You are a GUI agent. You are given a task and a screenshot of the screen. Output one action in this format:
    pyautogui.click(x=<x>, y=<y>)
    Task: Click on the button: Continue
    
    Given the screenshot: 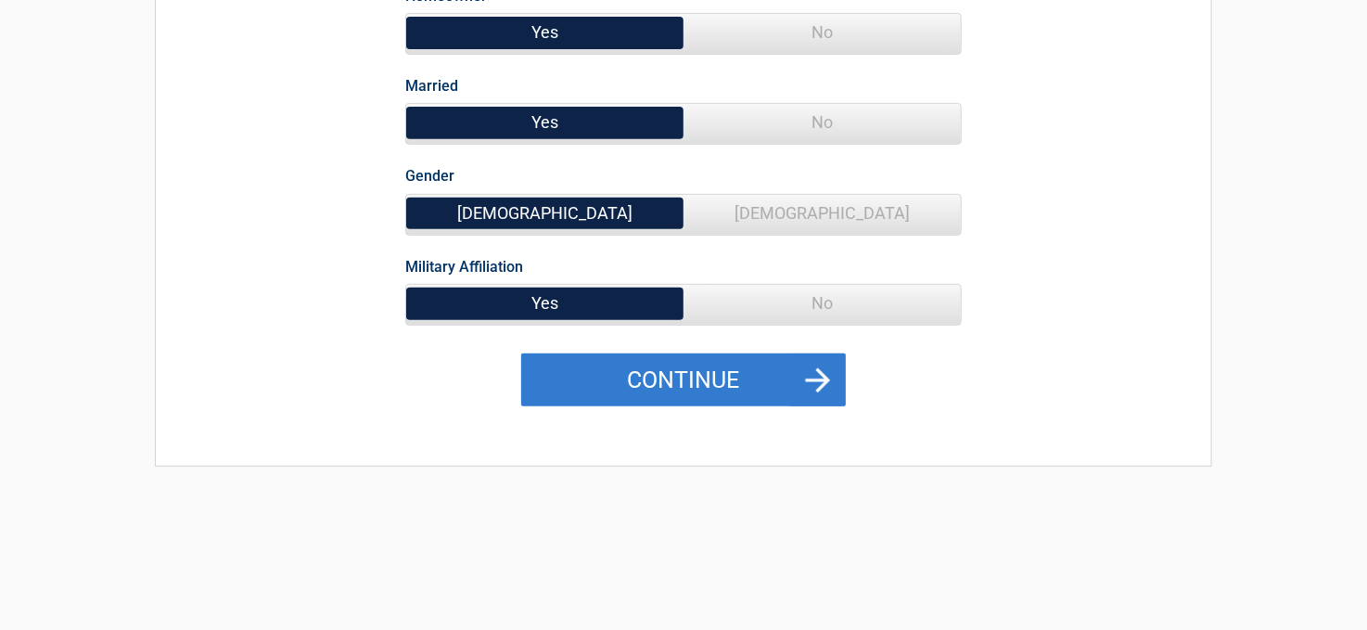 What is the action you would take?
    pyautogui.click(x=684, y=380)
    